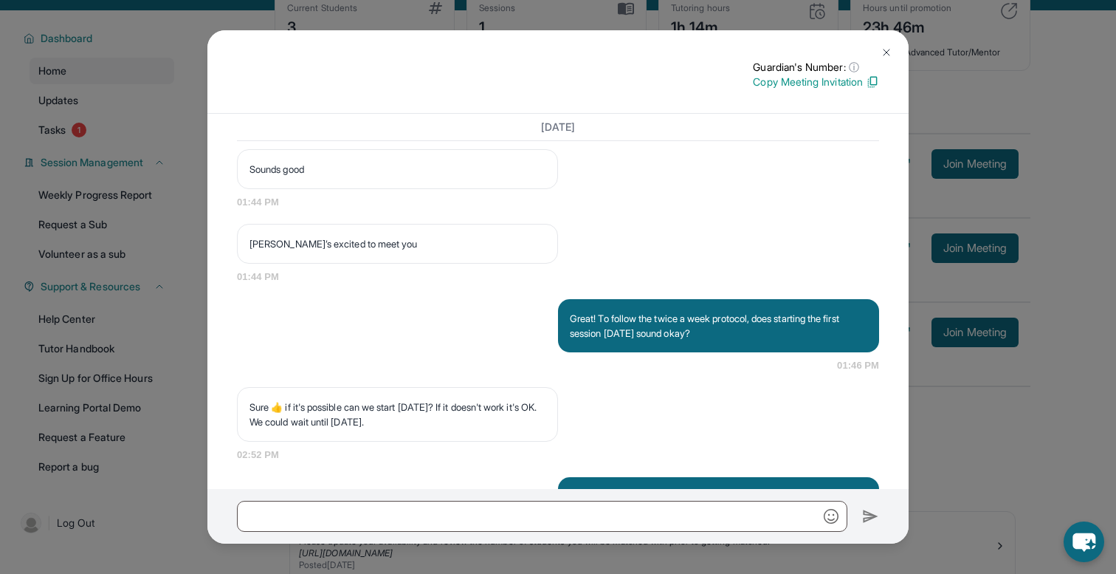 Image resolution: width=1116 pixels, height=574 pixels. I want to click on img: Close Icon, so click(887, 52).